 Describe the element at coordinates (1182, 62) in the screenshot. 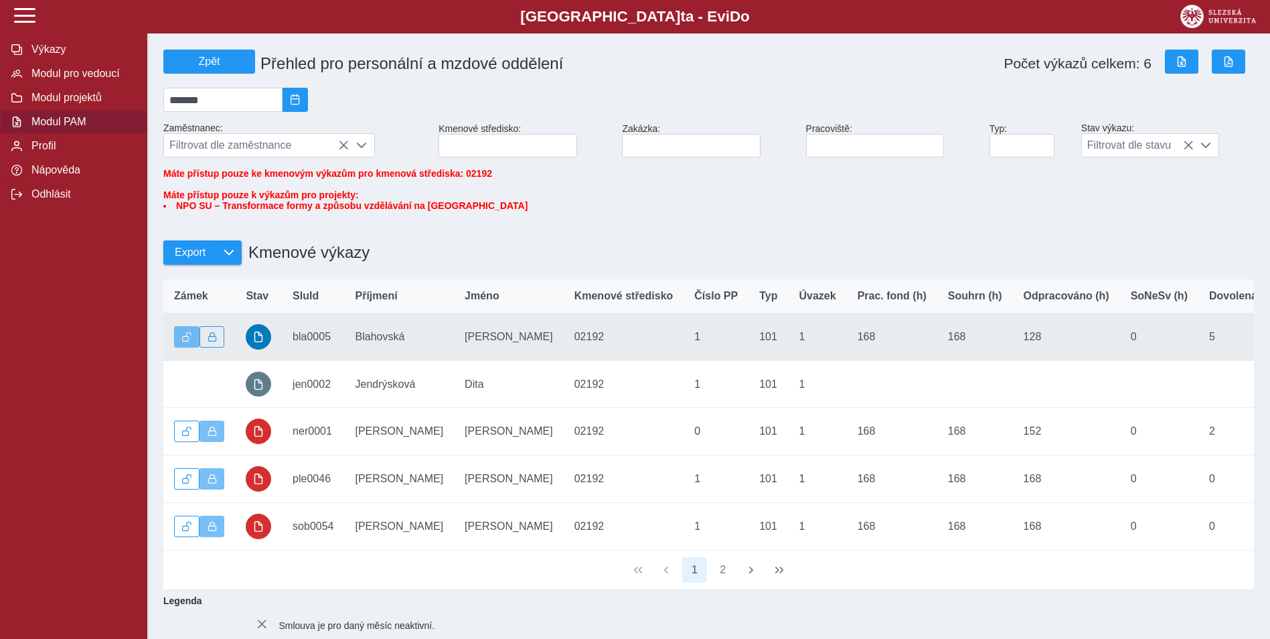

I see `button: Export do Excelu` at that location.